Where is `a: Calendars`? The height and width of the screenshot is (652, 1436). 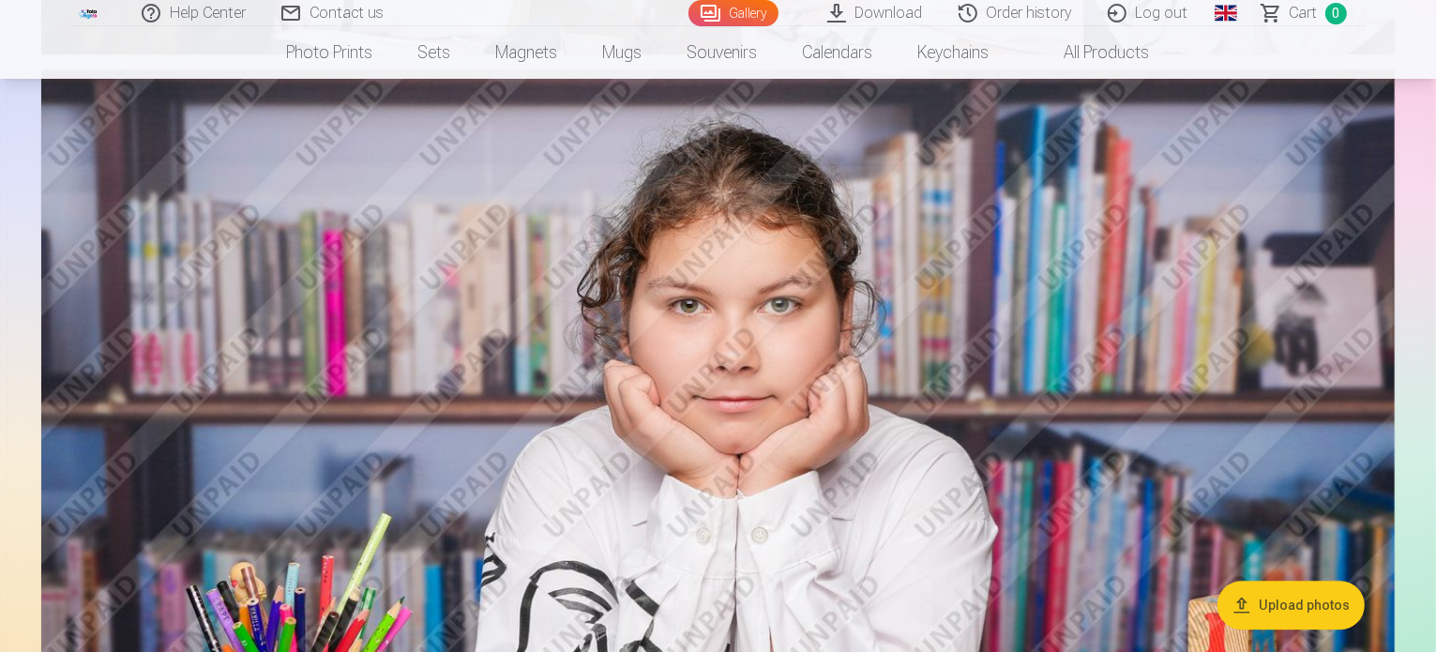
a: Calendars is located at coordinates (837, 53).